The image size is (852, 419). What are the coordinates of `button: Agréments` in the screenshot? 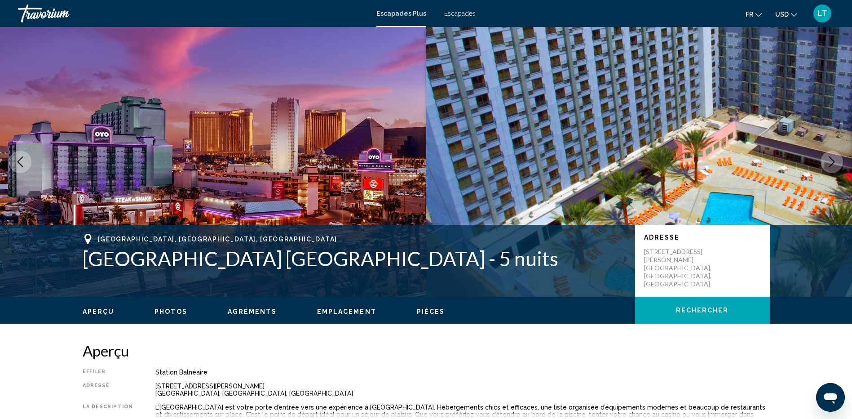 It's located at (252, 311).